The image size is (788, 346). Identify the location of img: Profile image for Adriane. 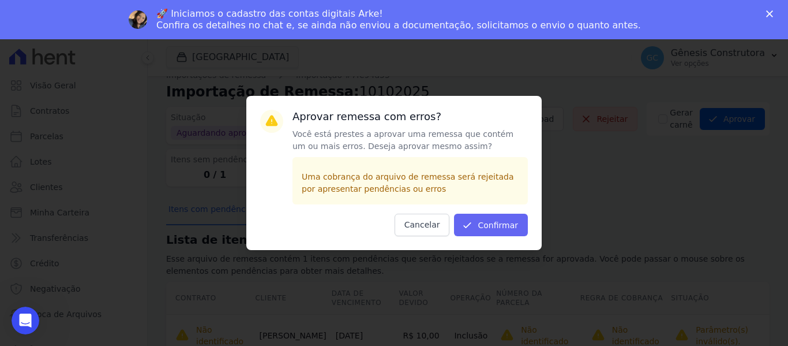
(138, 20).